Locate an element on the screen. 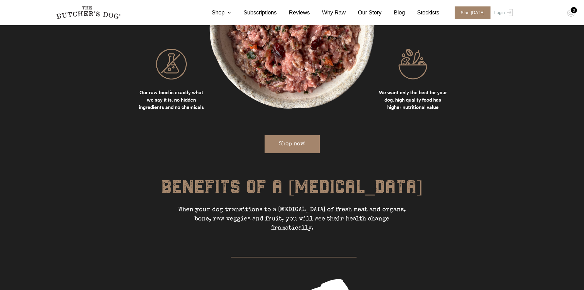 This screenshot has width=584, height=290. a: Shop is located at coordinates (215, 13).